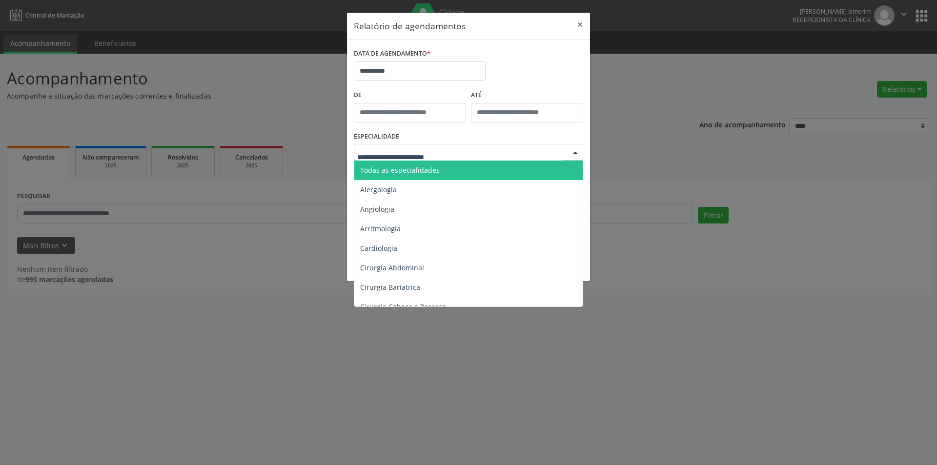  What do you see at coordinates (377, 209) in the screenshot?
I see `span: Angiologia` at bounding box center [377, 209].